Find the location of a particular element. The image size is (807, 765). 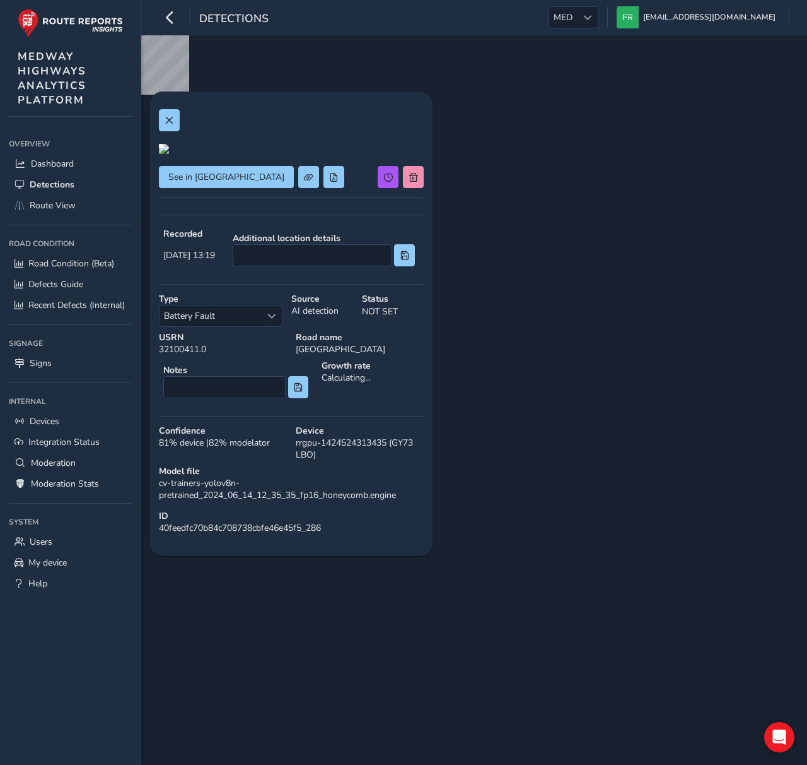

a: Moderation Stats is located at coordinates (70, 483).